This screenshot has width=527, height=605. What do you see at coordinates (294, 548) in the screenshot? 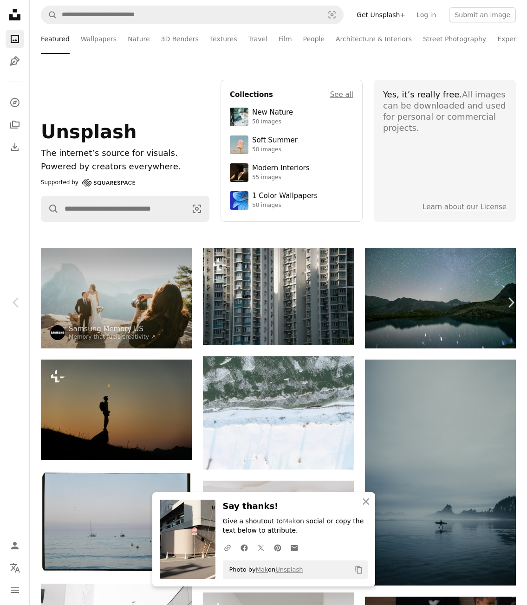
I see `a: Share over email` at bounding box center [294, 548].